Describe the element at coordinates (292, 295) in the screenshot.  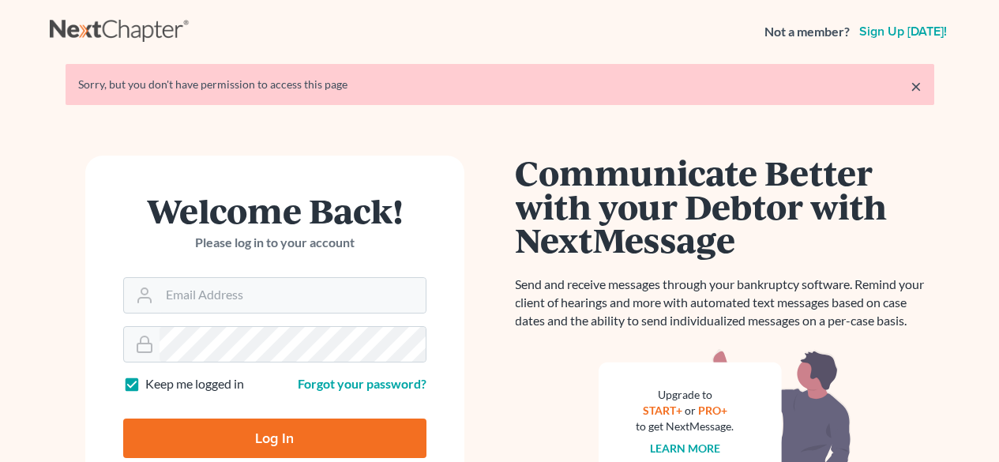
I see `input: Email Address` at that location.